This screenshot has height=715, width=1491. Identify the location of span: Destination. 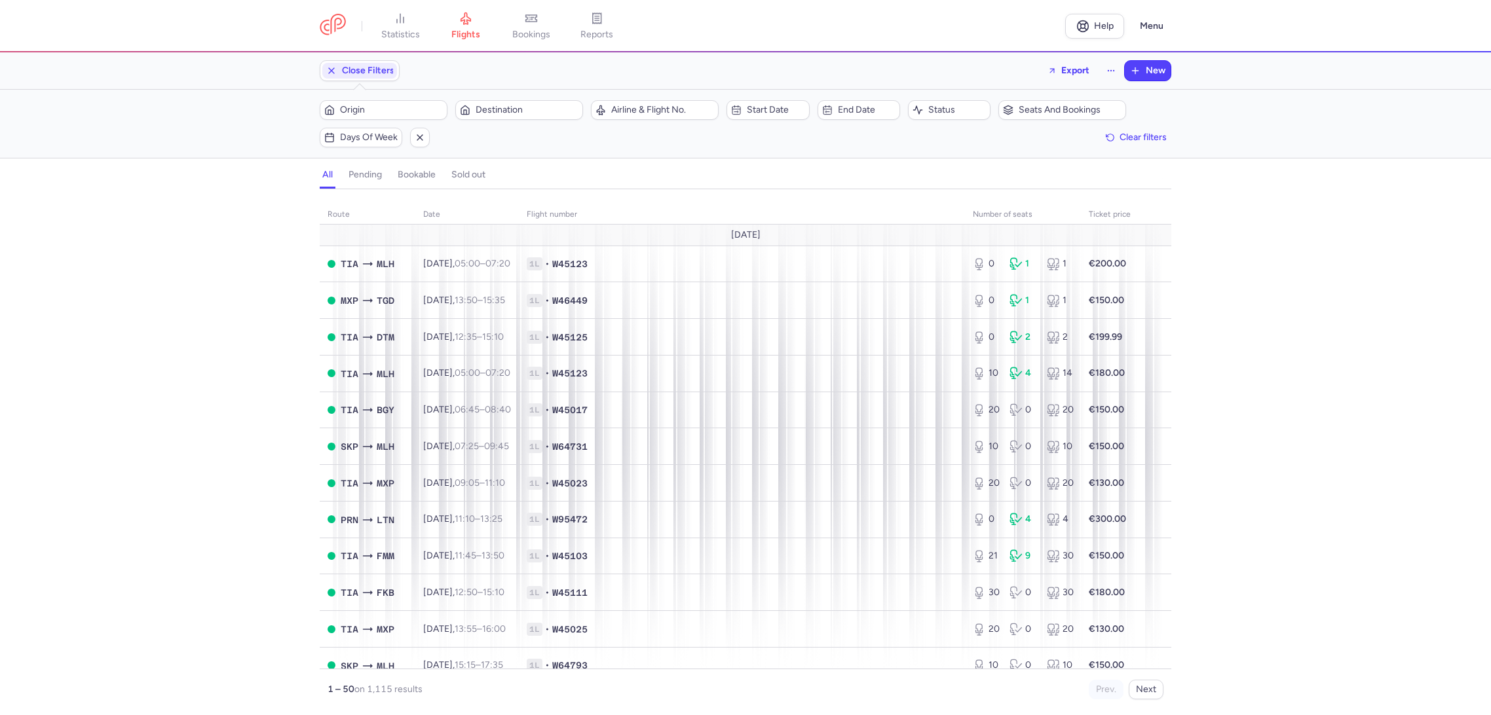
(527, 110).